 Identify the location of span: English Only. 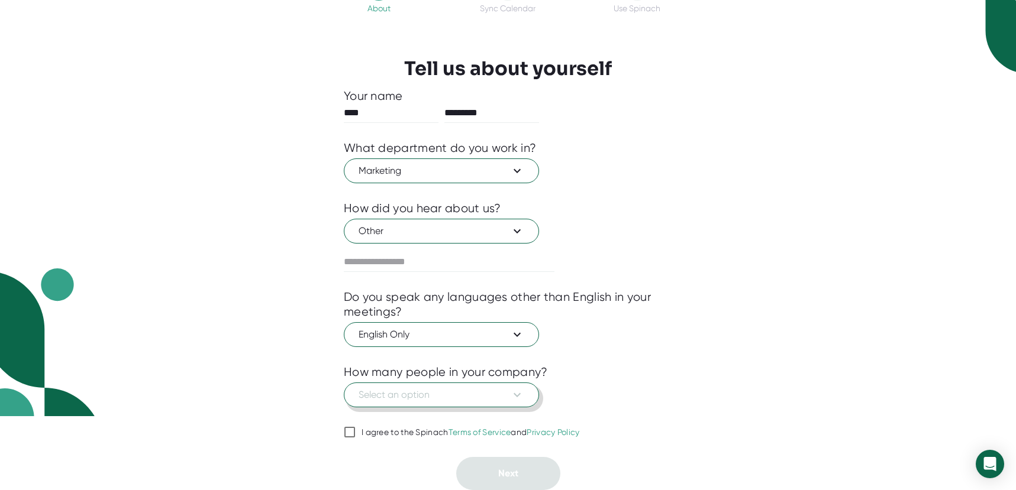
(441, 335).